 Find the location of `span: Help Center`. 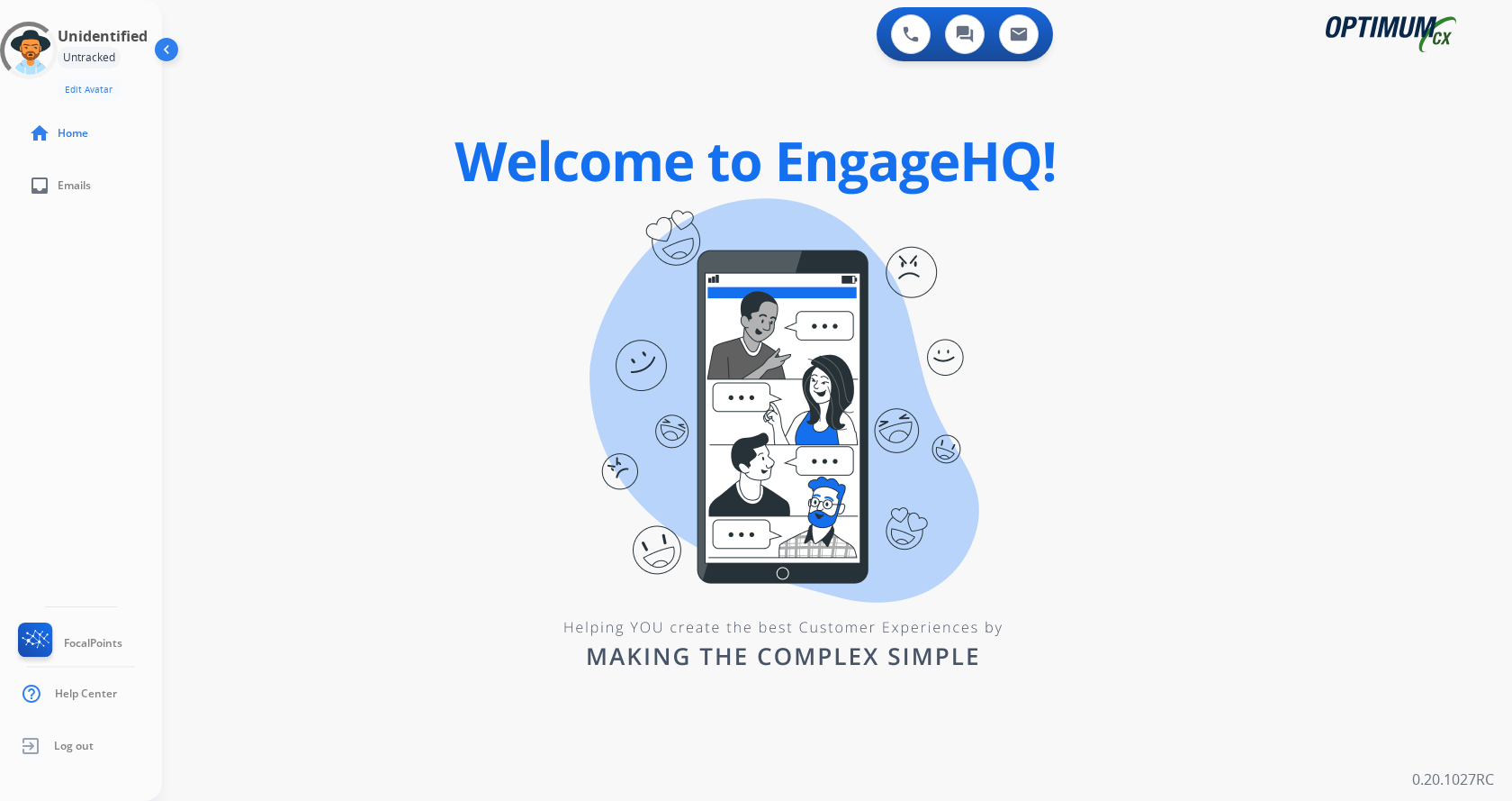

span: Help Center is located at coordinates (85, 694).